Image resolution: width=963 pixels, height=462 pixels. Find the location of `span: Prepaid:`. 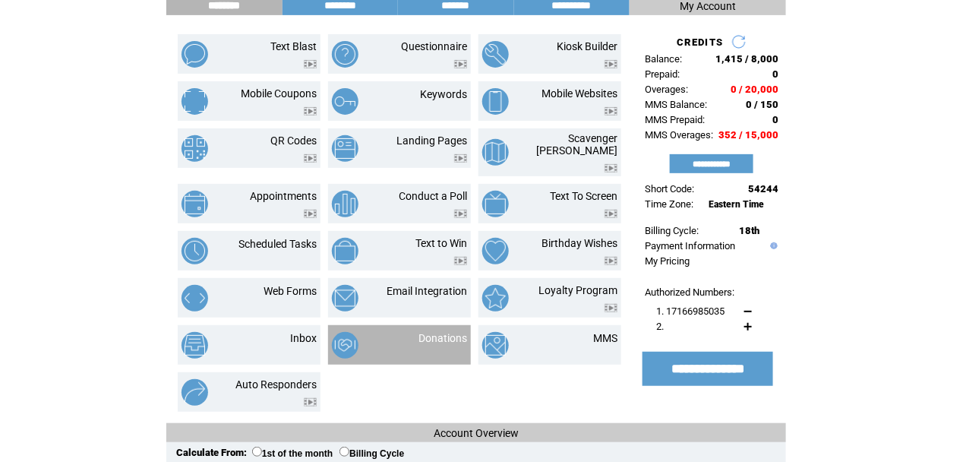

span: Prepaid: is located at coordinates (662, 74).